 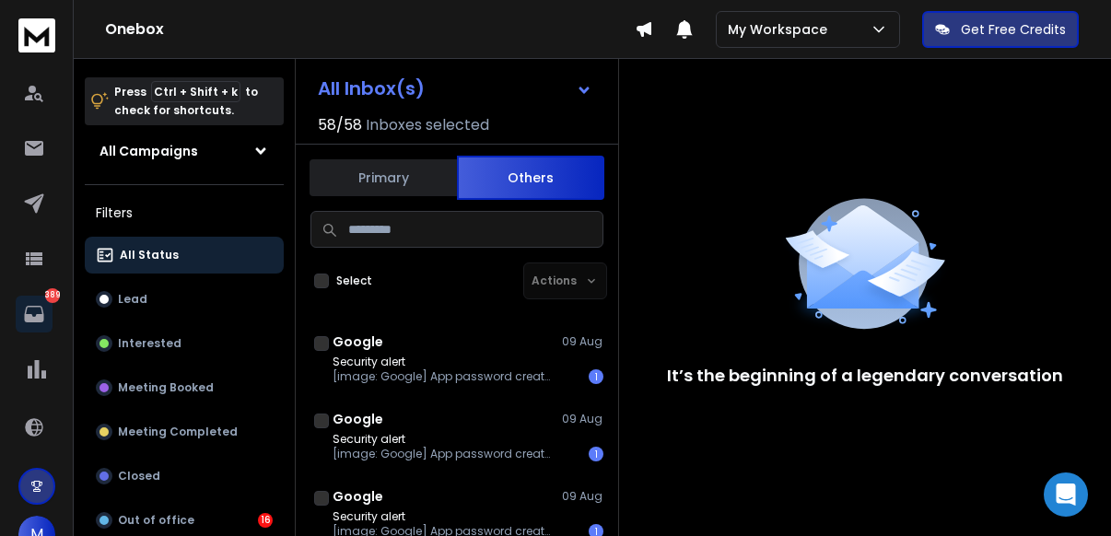 I want to click on h1: Onebox, so click(x=369, y=29).